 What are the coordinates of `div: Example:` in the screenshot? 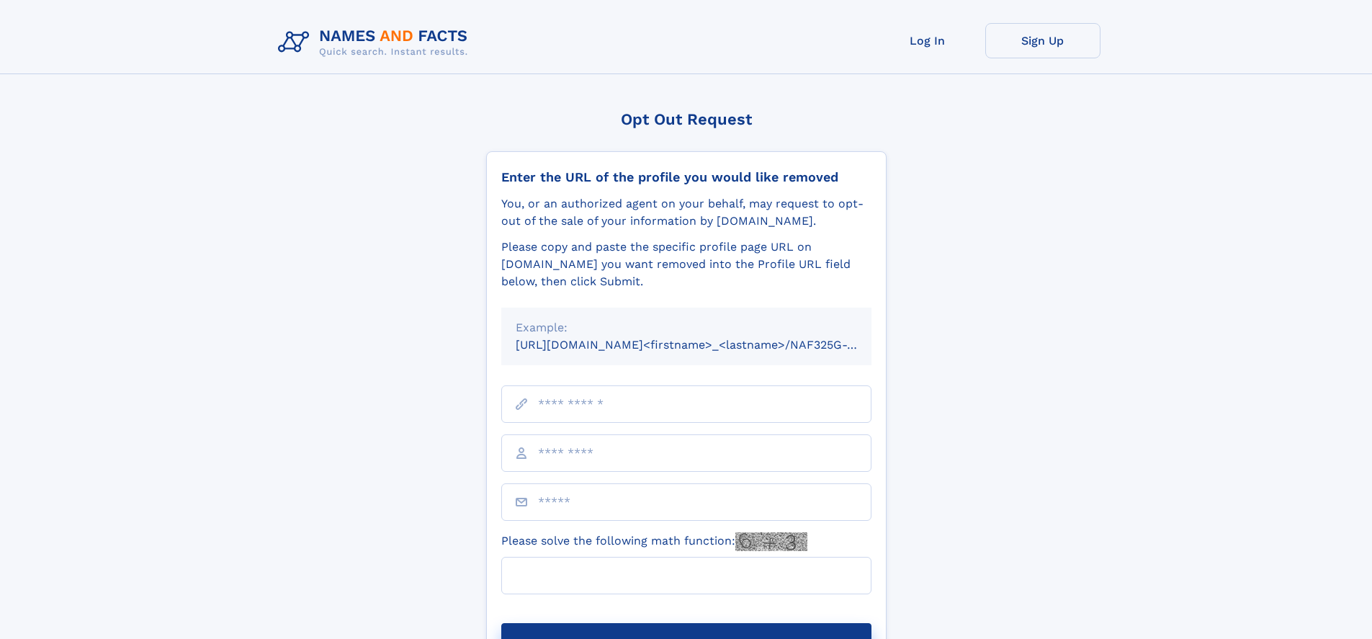 It's located at (686, 328).